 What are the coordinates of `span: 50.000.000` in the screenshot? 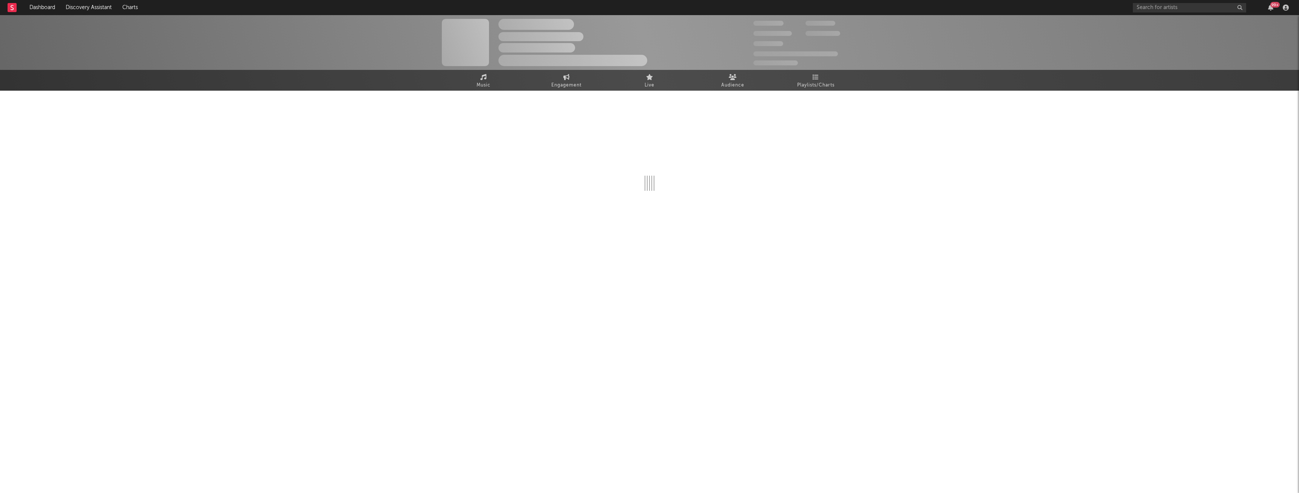 It's located at (773, 33).